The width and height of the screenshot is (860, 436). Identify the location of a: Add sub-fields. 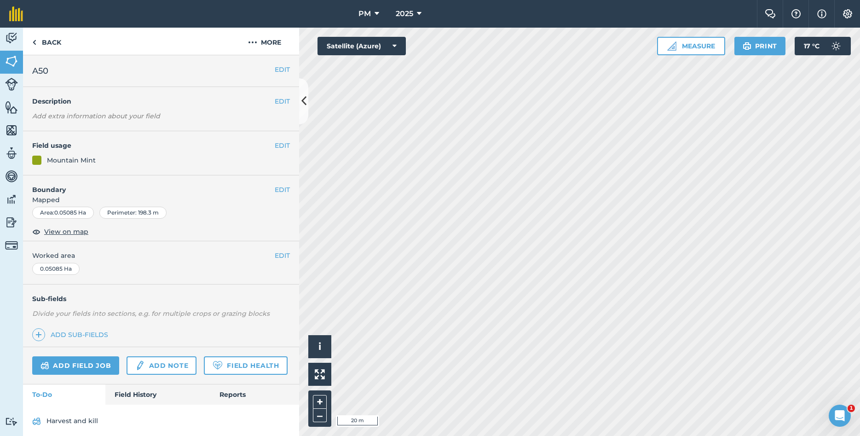
(72, 334).